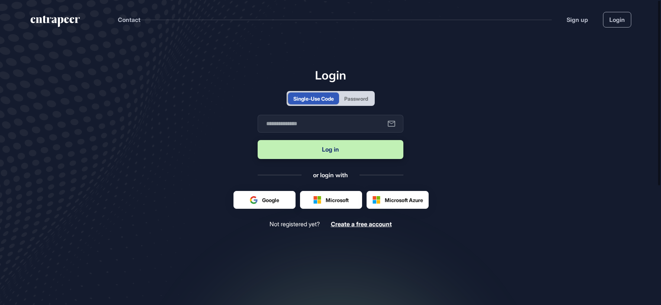 The width and height of the screenshot is (661, 305). I want to click on a: Sign up, so click(577, 20).